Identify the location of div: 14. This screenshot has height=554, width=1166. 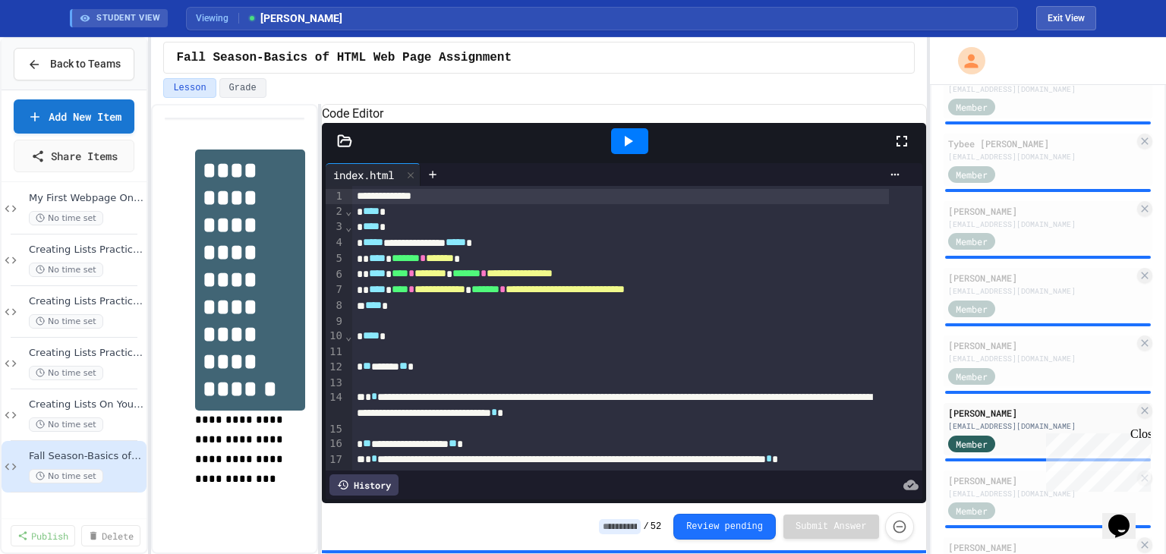
(335, 406).